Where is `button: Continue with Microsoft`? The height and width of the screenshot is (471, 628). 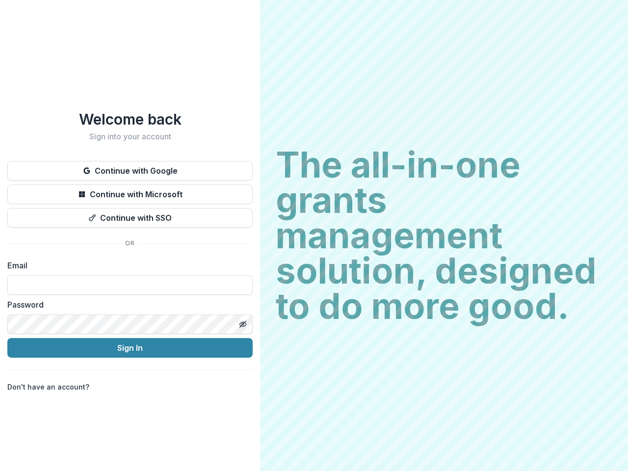 button: Continue with Microsoft is located at coordinates (130, 194).